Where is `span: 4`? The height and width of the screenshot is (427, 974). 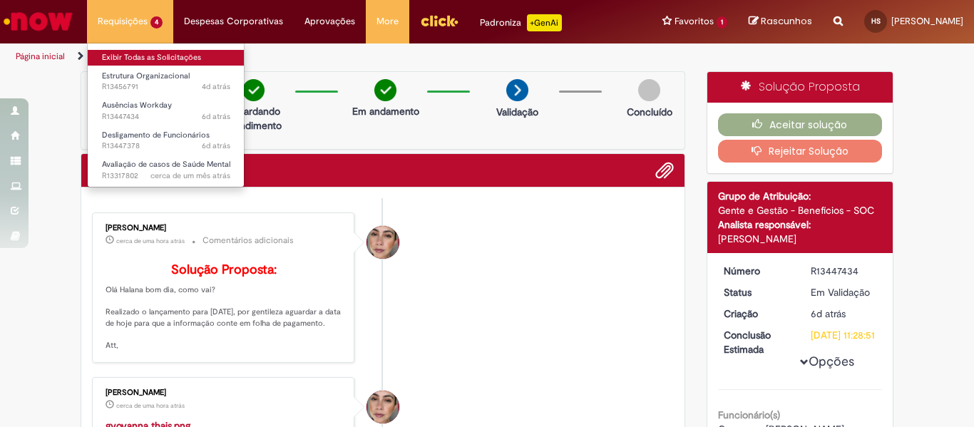
span: 4 is located at coordinates (156, 22).